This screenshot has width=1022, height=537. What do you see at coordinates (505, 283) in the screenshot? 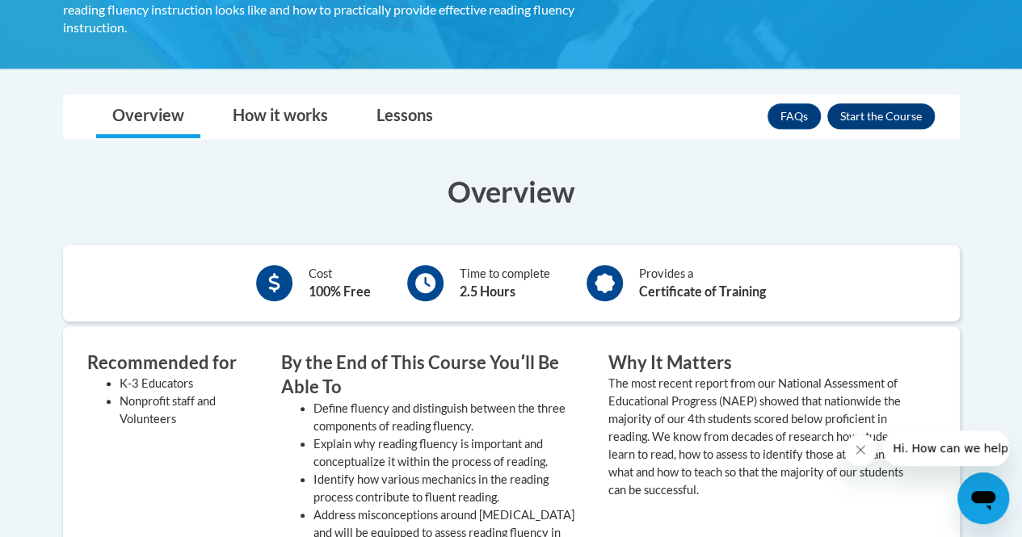
I see `div: Time to complete` at bounding box center [505, 283].